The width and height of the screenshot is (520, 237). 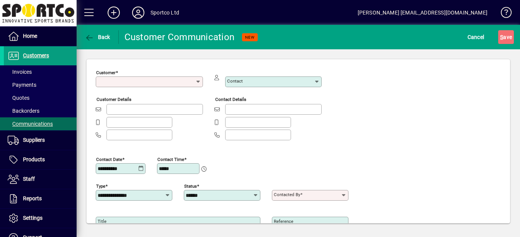 What do you see at coordinates (40, 36) in the screenshot?
I see `a: Home` at bounding box center [40, 36].